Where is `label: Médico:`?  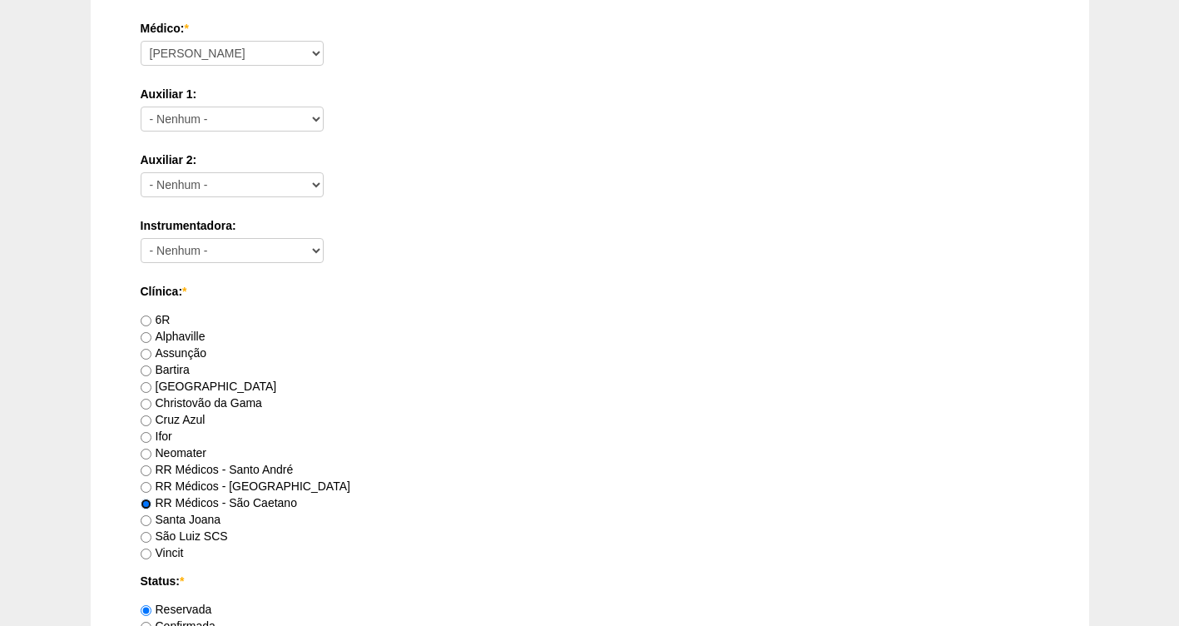 label: Médico: is located at coordinates (590, 28).